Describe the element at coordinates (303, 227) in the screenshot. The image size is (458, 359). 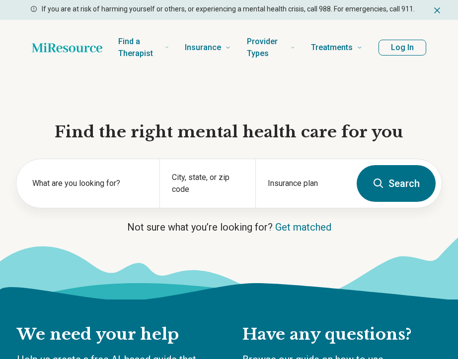
I see `a: Get matched` at that location.